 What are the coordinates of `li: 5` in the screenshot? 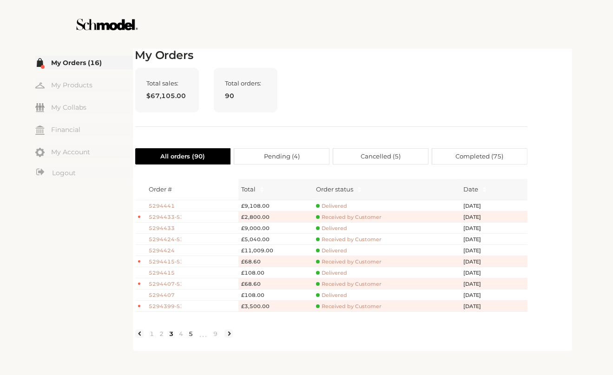 It's located at (191, 333).